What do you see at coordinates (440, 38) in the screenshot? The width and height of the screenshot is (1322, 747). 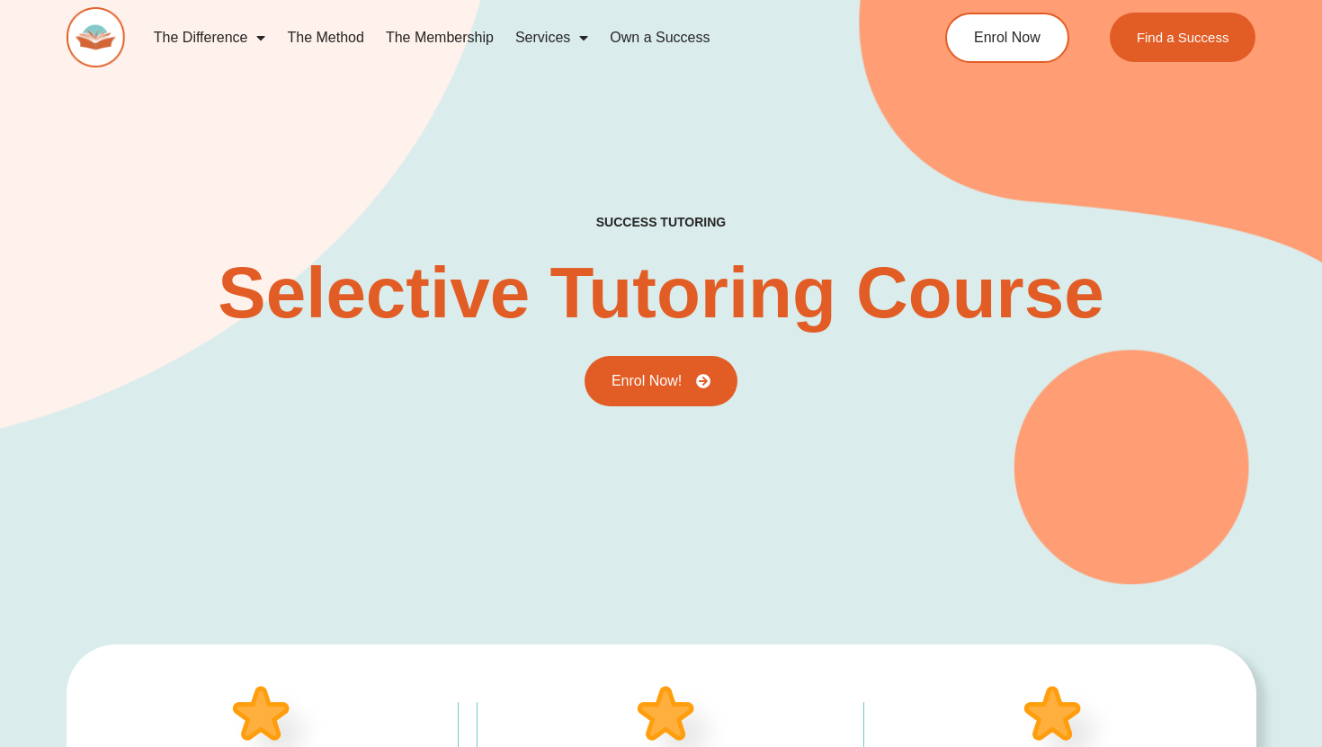 I see `a: The Membership` at bounding box center [440, 38].